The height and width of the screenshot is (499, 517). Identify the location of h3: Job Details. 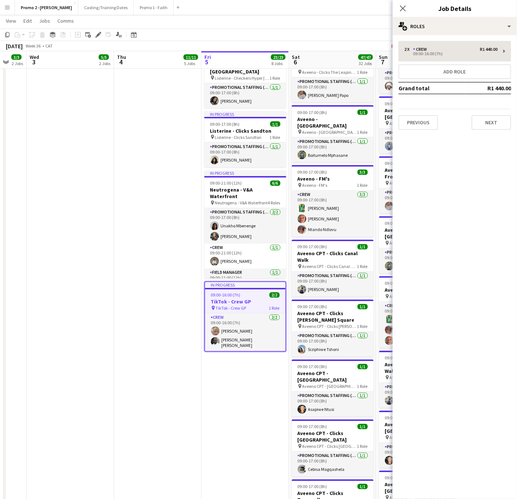
(455, 8).